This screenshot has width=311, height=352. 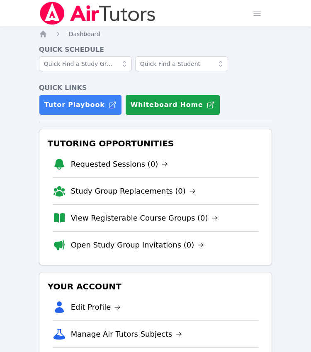 I want to click on a: Dashboard, so click(x=85, y=34).